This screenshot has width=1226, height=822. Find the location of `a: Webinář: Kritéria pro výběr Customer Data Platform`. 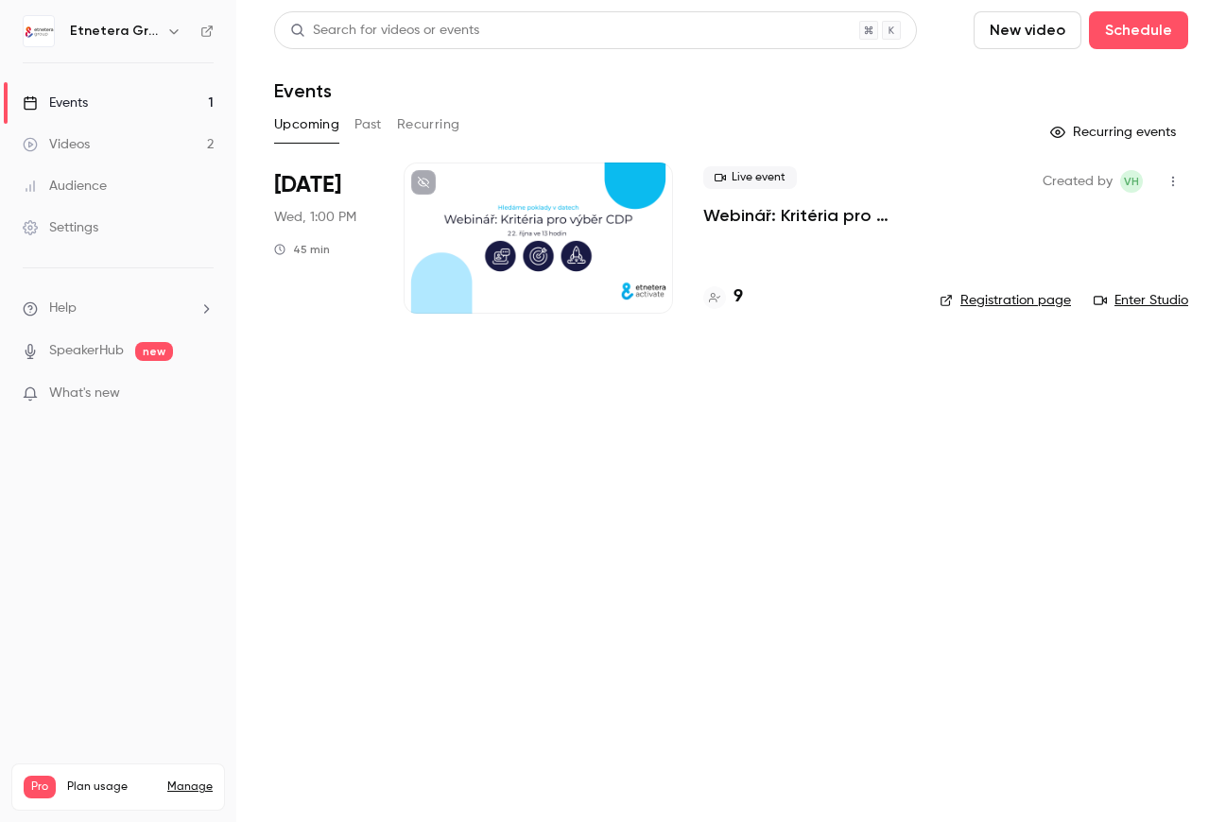

a: Webinář: Kritéria pro výběr Customer Data Platform is located at coordinates (806, 216).